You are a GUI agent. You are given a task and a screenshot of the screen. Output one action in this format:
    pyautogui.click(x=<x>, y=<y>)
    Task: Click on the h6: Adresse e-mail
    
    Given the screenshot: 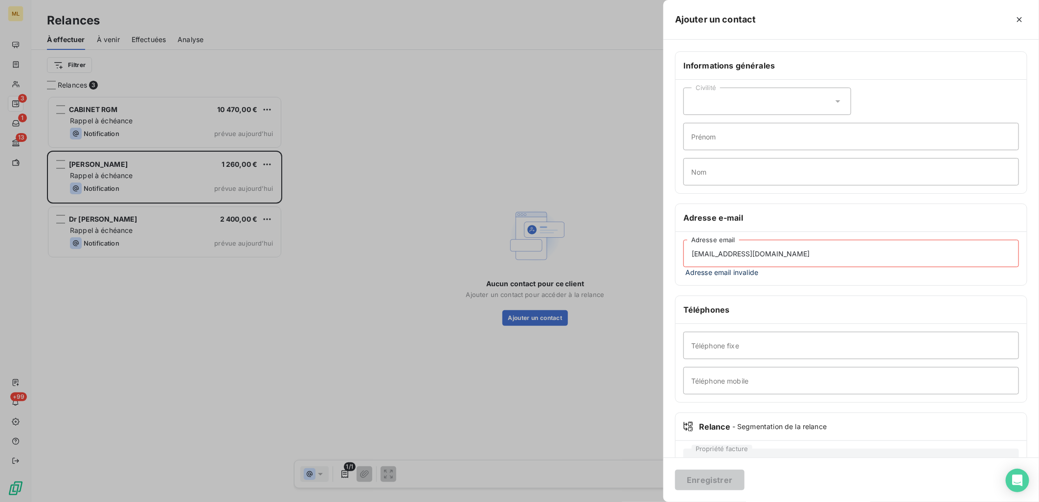 What is the action you would take?
    pyautogui.click(x=851, y=218)
    